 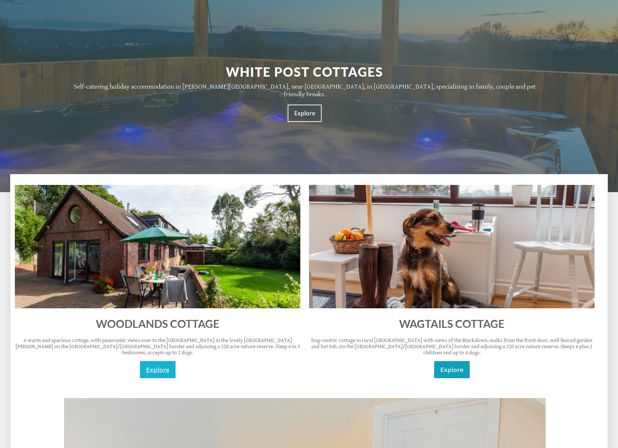 I want to click on img: Wagtails_cottage_dog___blanket.full.jpeg, so click(x=451, y=246).